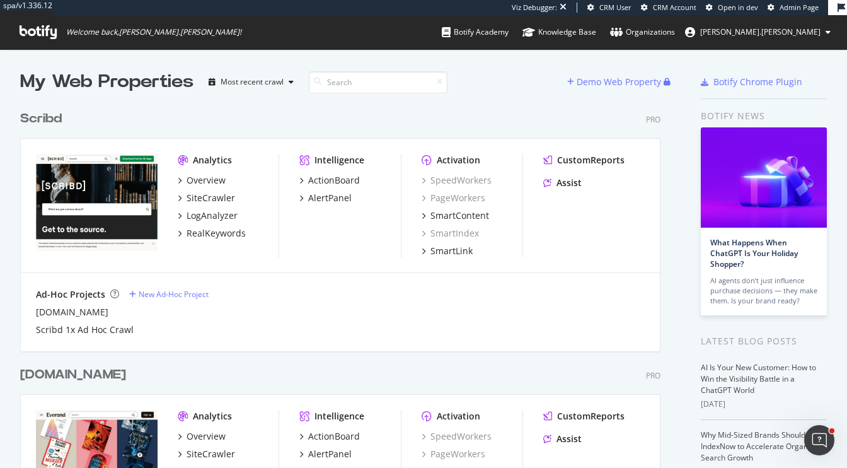  What do you see at coordinates (752, 82) in the screenshot?
I see `a: Botify Chrome Plugin` at bounding box center [752, 82].